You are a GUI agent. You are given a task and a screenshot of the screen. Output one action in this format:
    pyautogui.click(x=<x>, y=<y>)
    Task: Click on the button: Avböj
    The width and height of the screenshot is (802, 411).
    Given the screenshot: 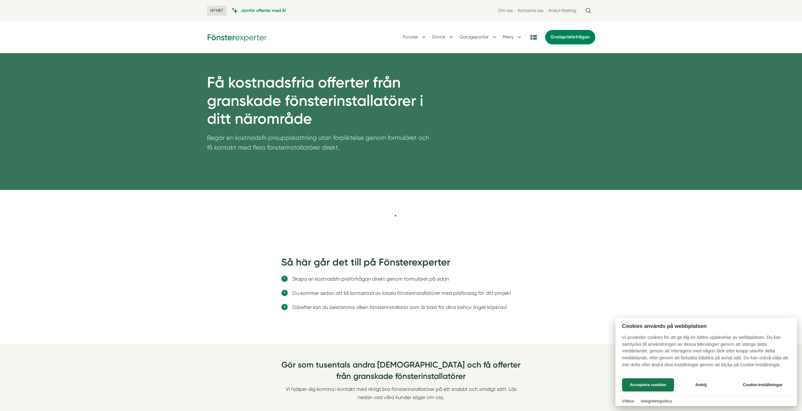 What is the action you would take?
    pyautogui.click(x=701, y=385)
    